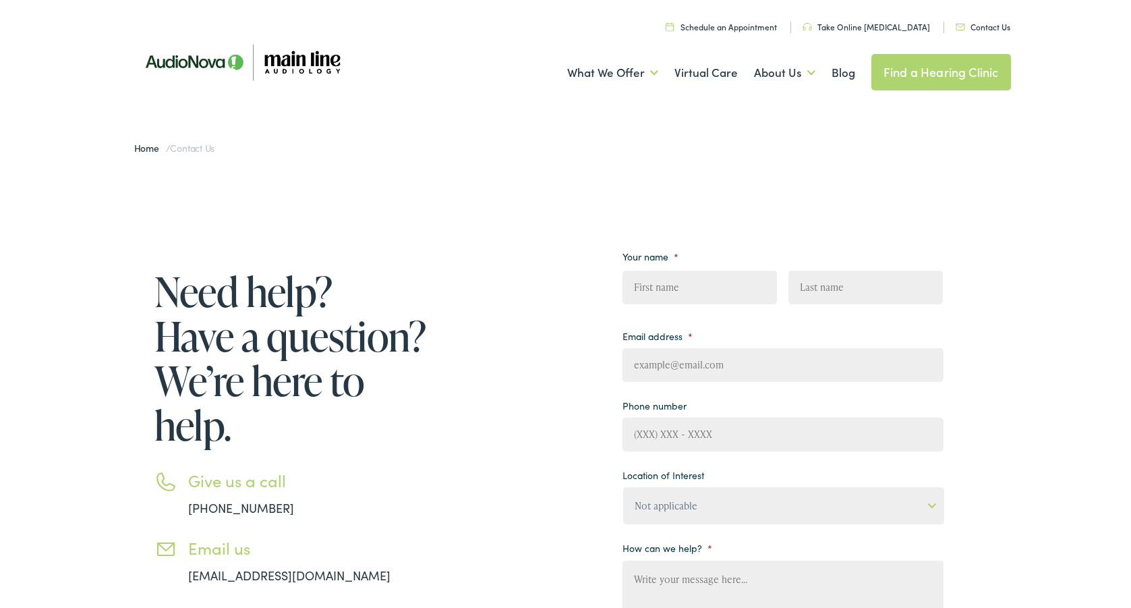  Describe the element at coordinates (150, 148) in the screenshot. I see `a: Home` at that location.